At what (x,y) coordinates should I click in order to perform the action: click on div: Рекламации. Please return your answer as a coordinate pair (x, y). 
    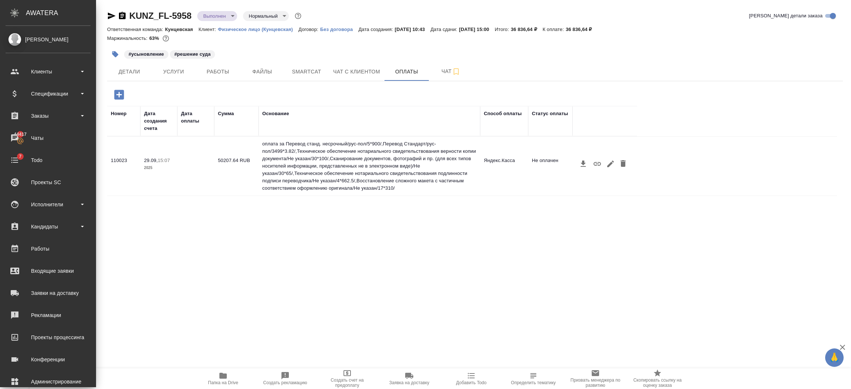
    Looking at the image, I should click on (48, 315).